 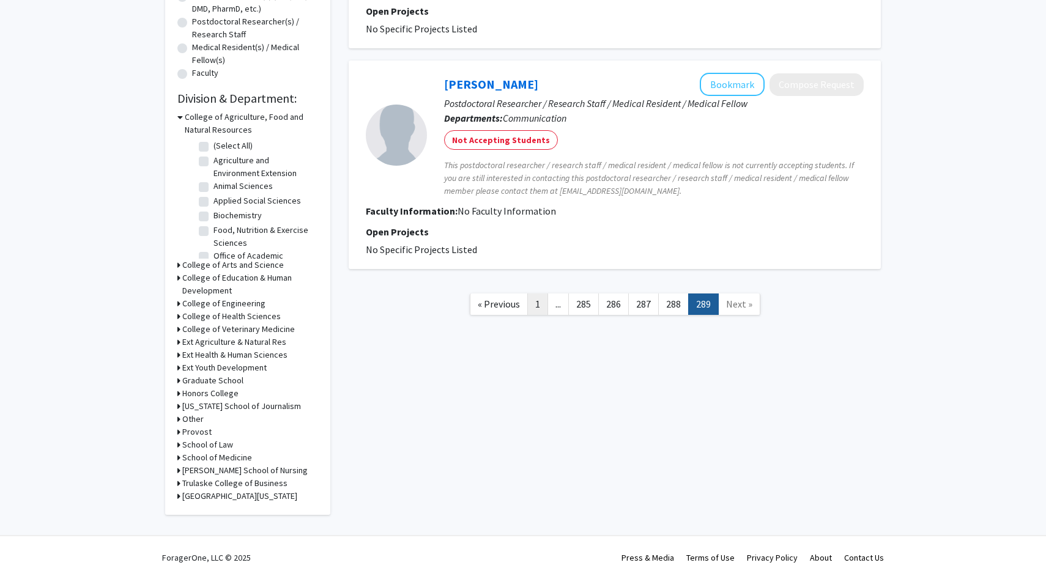 I want to click on label: Postdoctoral Researcher(s) / Research Staff, so click(x=255, y=28).